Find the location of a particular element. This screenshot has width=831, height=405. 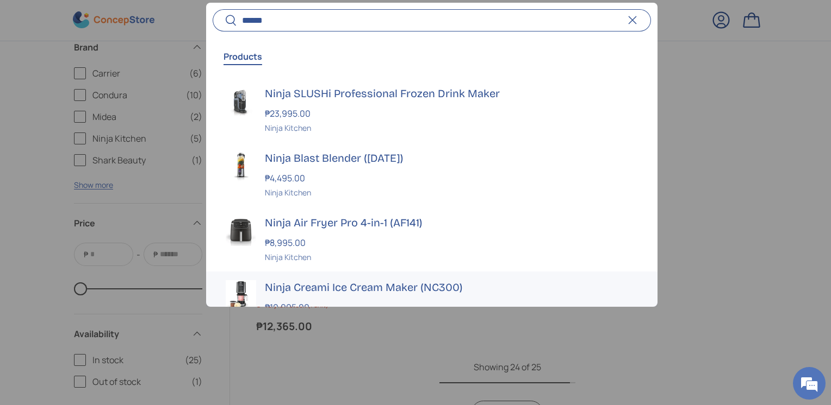

textarea: Type your message and hit 'Enter' is located at coordinates (106, 300).